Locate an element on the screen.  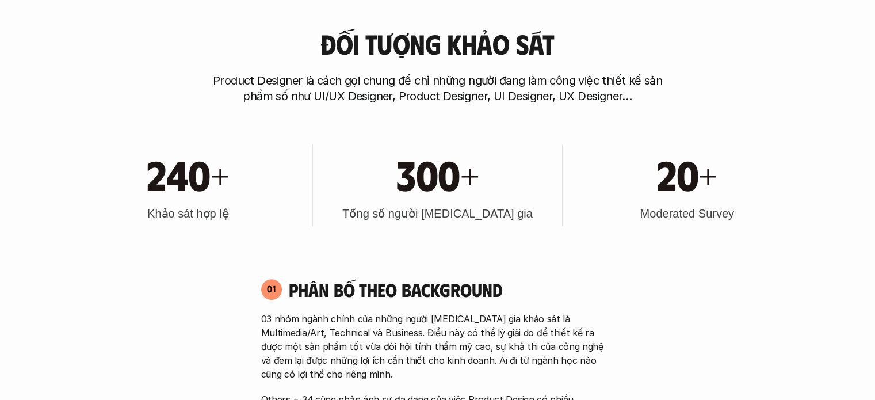
h3: Đối tượng khảo sát is located at coordinates (437, 44).